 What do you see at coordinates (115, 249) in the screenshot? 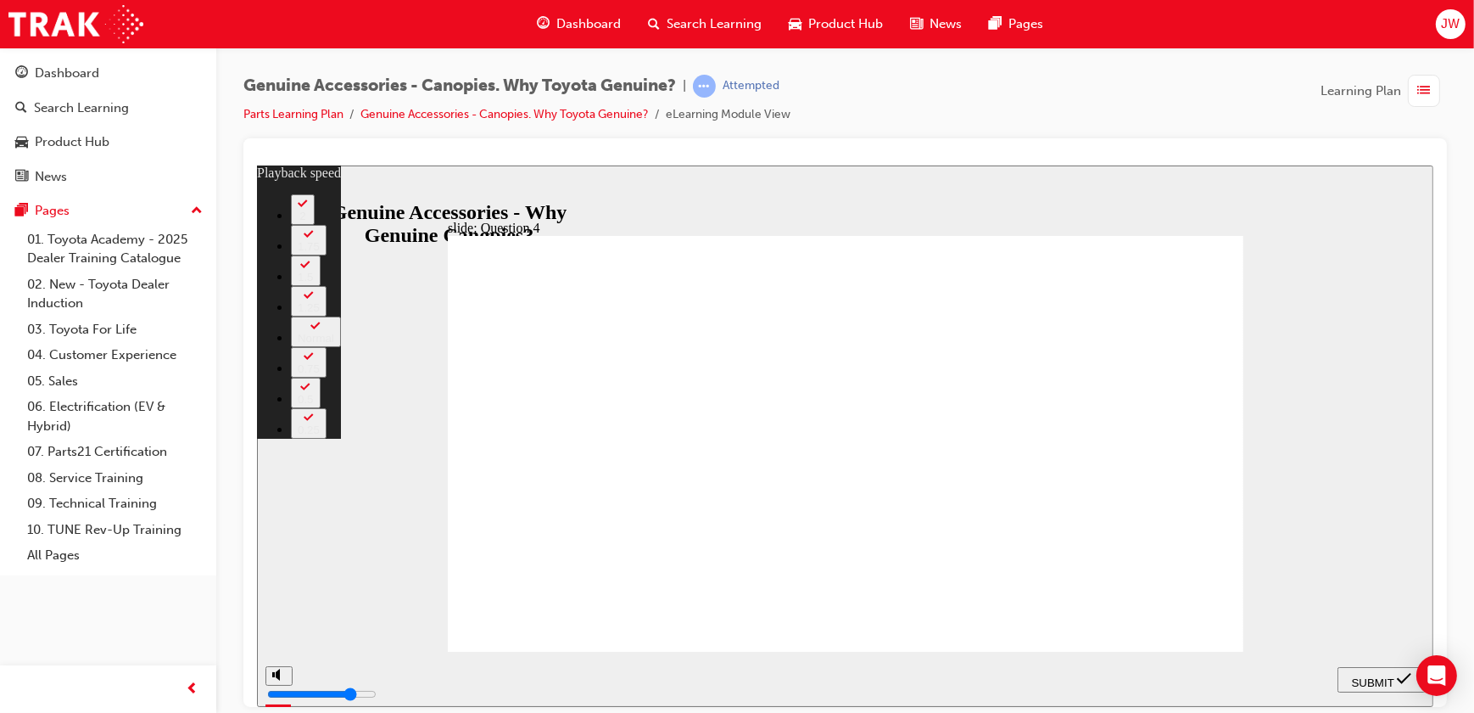
I see `a: 01. Toyota Academy - 2025 Dealer Training Catalogue` at bounding box center [115, 249].